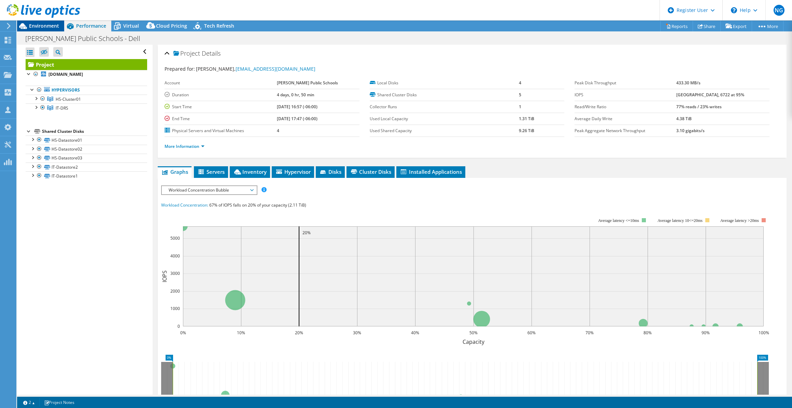 This screenshot has width=792, height=408. What do you see at coordinates (625, 95) in the screenshot?
I see `label: IOPS` at bounding box center [625, 95].